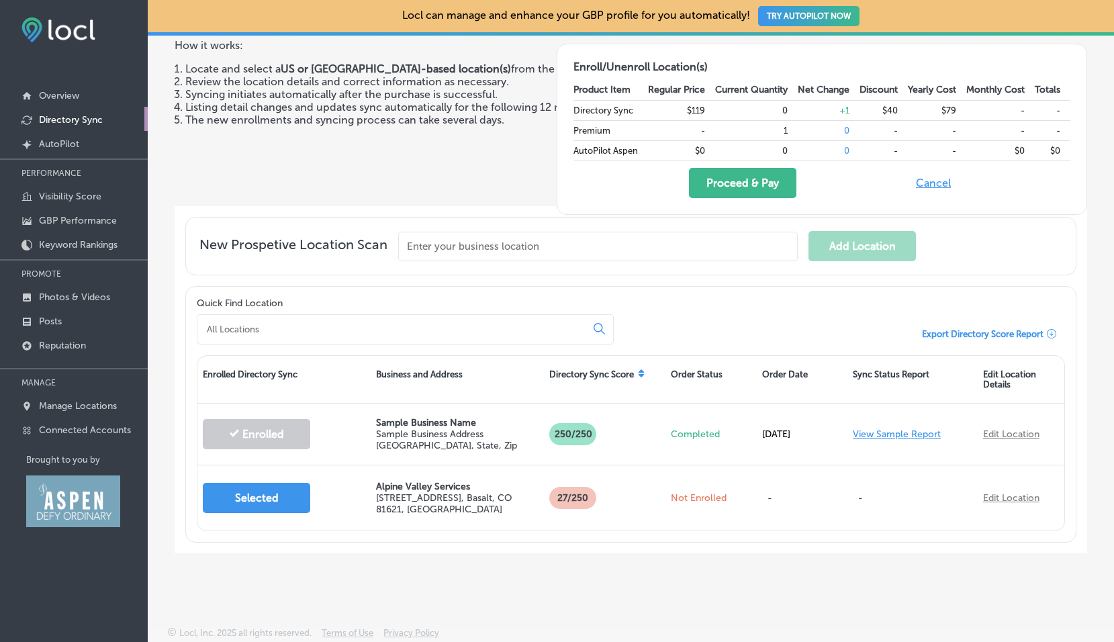 This screenshot has width=1114, height=642. Describe the element at coordinates (1021, 379) in the screenshot. I see `div: Edit Location Details` at that location.